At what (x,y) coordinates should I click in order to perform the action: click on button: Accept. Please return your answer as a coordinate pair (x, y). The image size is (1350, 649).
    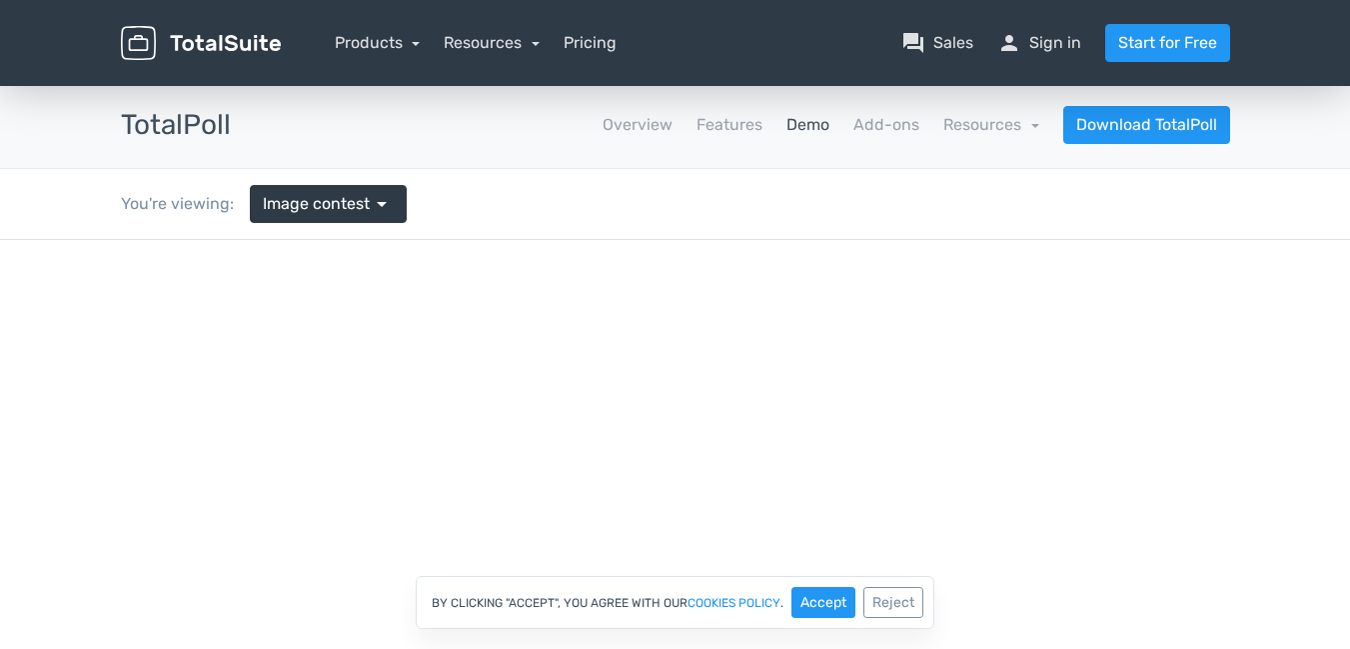
    Looking at the image, I should click on (824, 602).